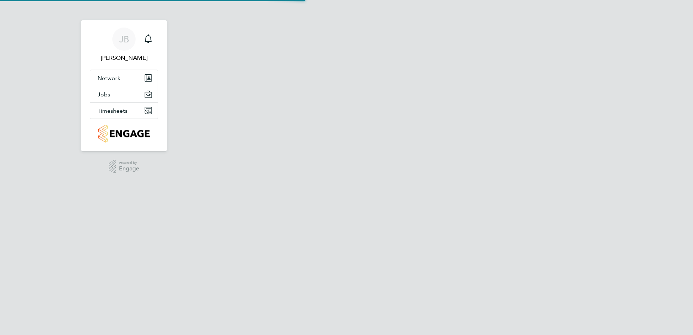 This screenshot has width=693, height=335. What do you see at coordinates (109, 78) in the screenshot?
I see `span: Network` at bounding box center [109, 78].